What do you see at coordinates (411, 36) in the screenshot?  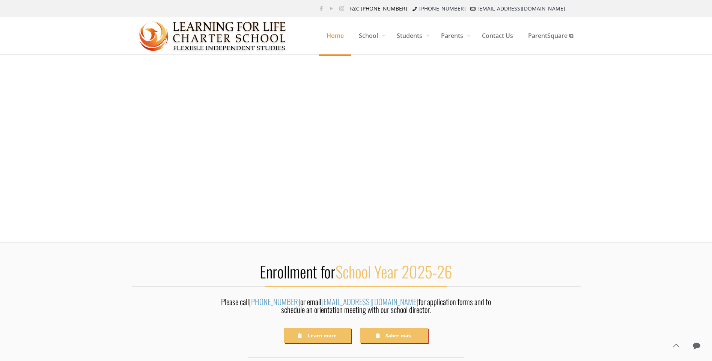 I see `span: Students` at bounding box center [411, 36].